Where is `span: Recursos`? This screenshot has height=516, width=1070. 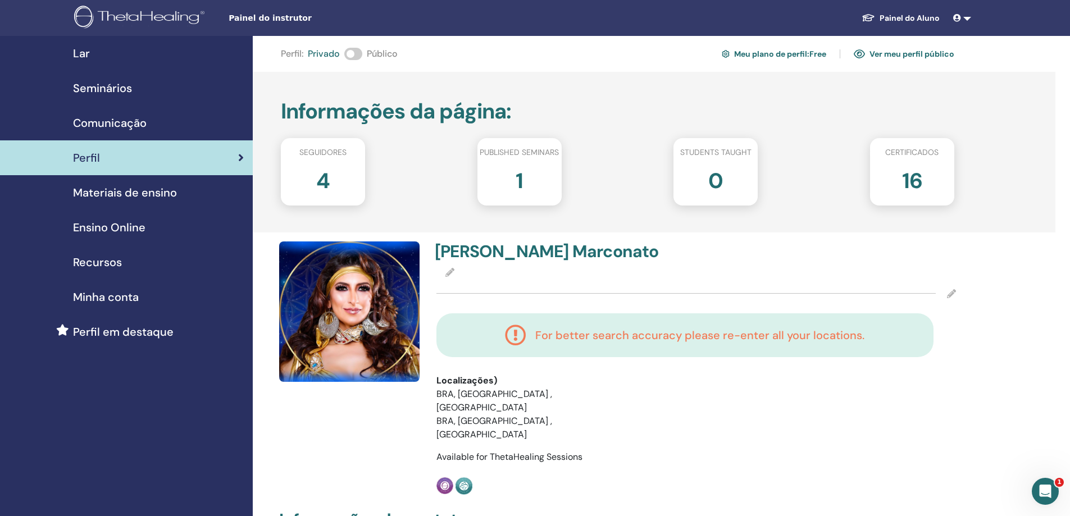
span: Recursos is located at coordinates (97, 262).